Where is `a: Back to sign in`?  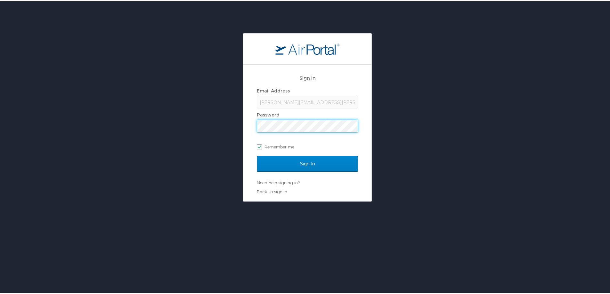 a: Back to sign in is located at coordinates (272, 190).